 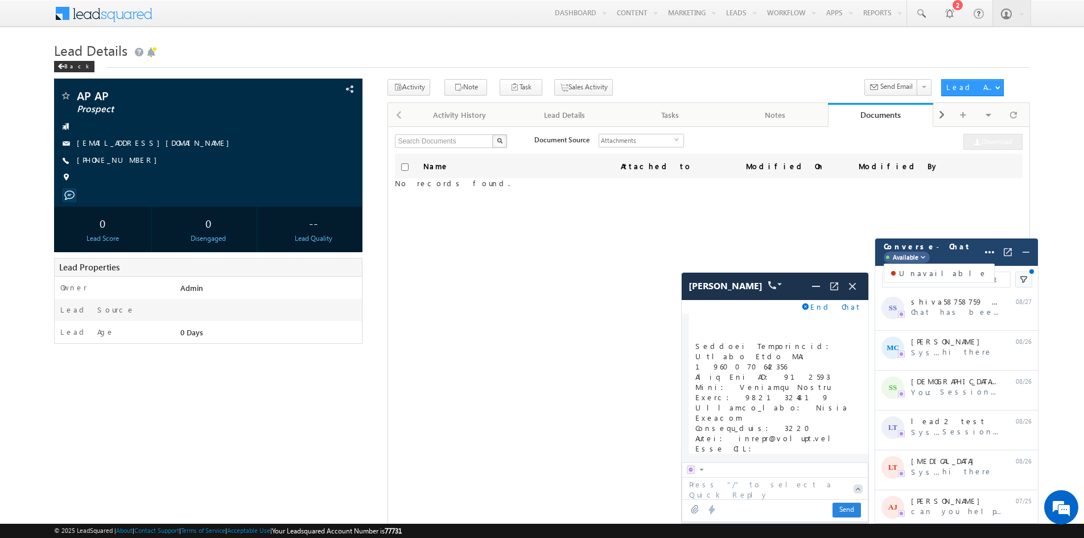 I want to click on div: Chat with us now, so click(x=125, y=67).